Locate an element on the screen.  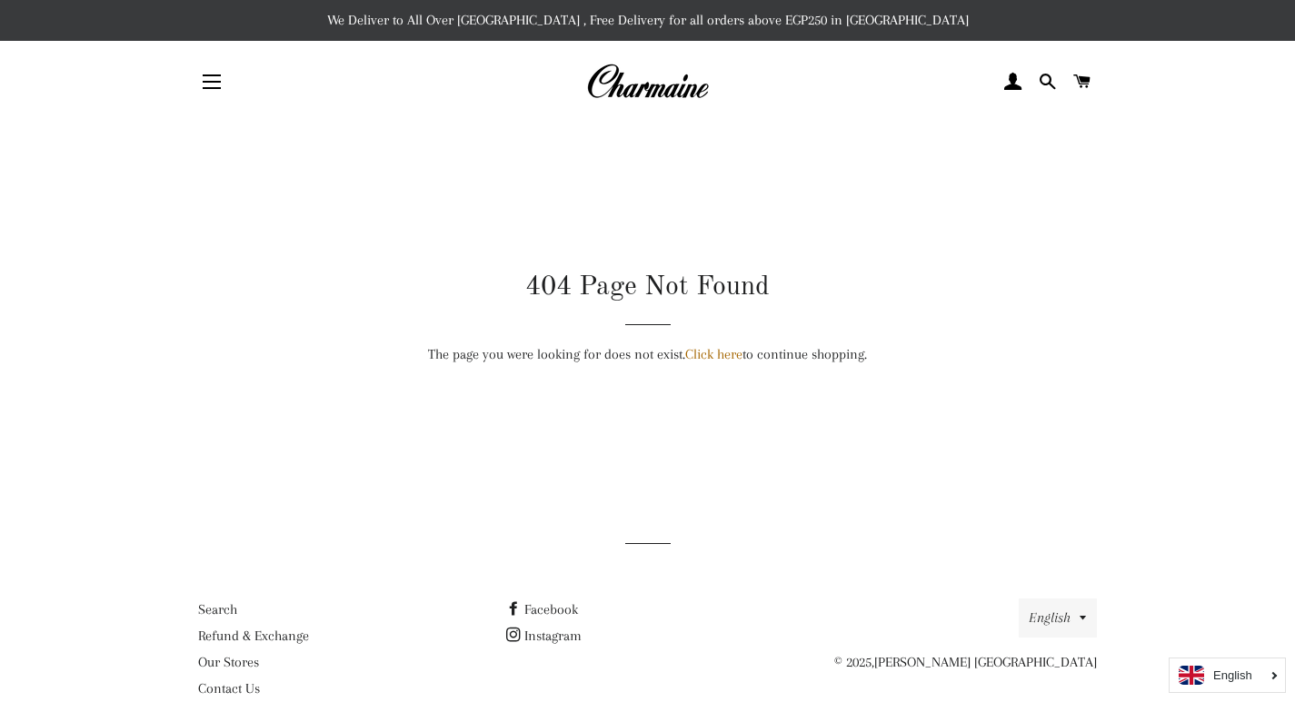
a: English is located at coordinates (1226, 675).